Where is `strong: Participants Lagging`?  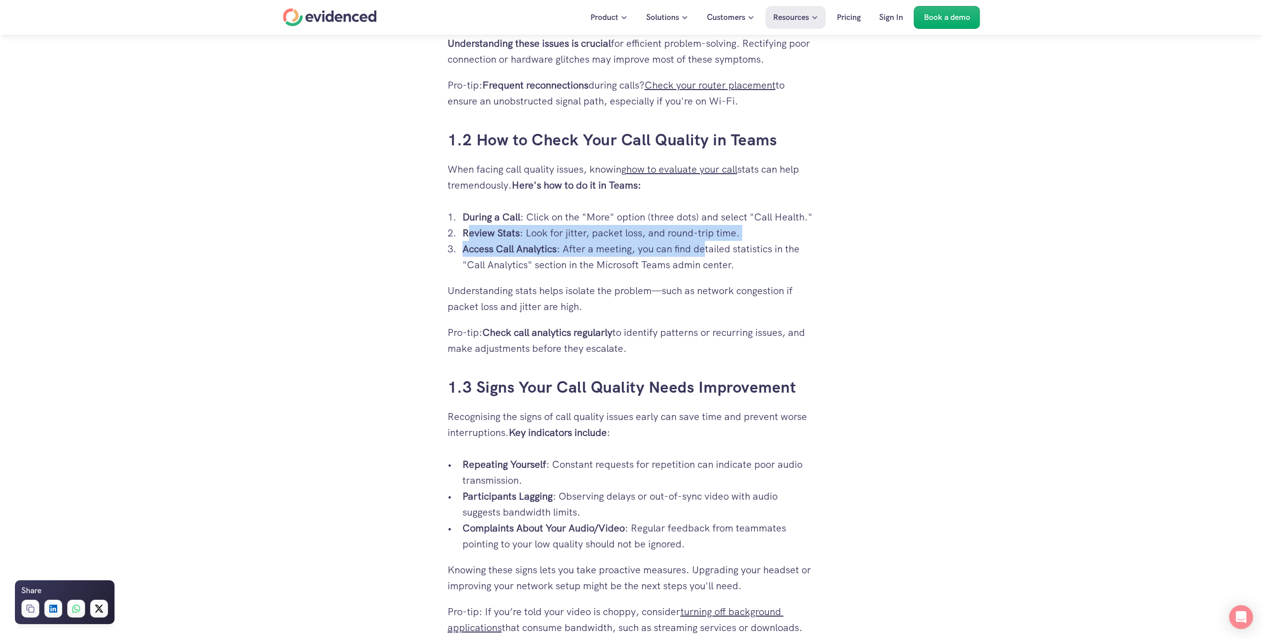
strong: Participants Lagging is located at coordinates (507, 496).